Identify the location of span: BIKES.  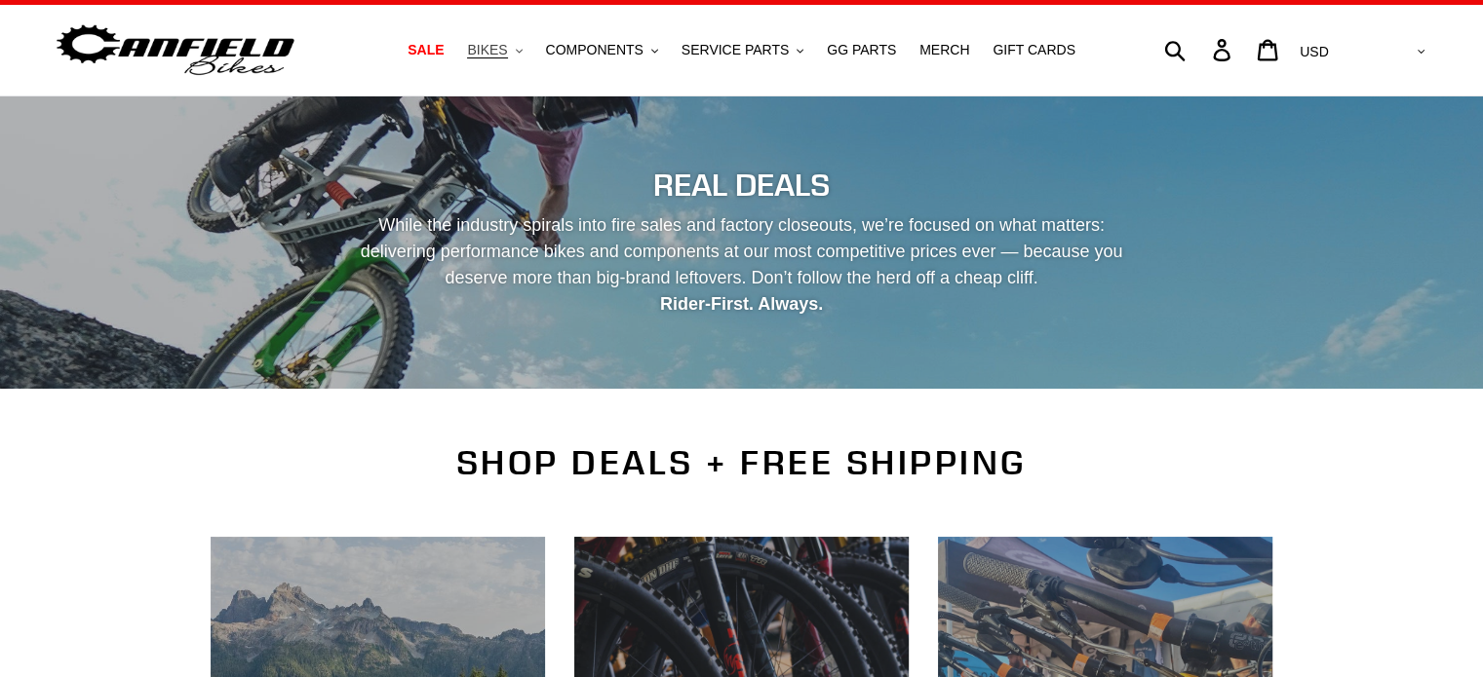
(486, 50).